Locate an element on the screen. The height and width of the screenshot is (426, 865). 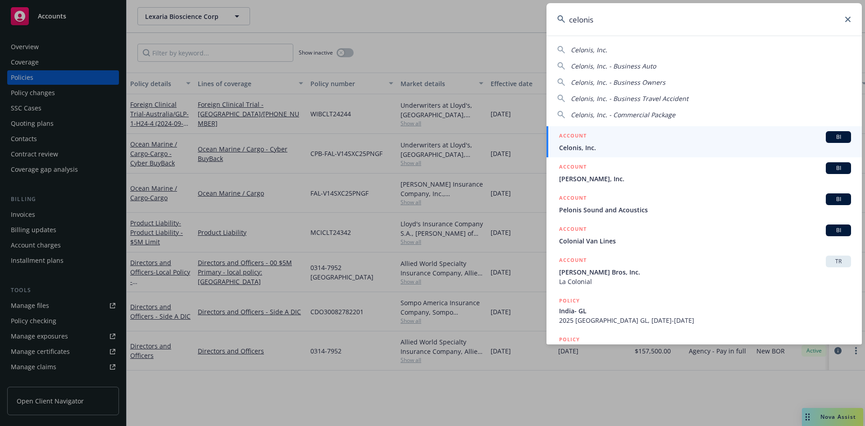
span: Celonis, Inc. - Business Auto is located at coordinates (613, 66).